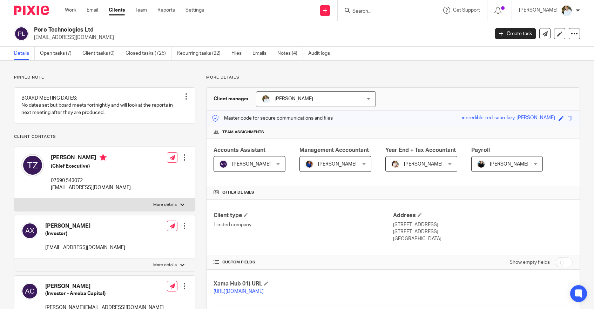 The image size is (594, 309). Describe the element at coordinates (243, 132) in the screenshot. I see `span: Team assignments` at that location.